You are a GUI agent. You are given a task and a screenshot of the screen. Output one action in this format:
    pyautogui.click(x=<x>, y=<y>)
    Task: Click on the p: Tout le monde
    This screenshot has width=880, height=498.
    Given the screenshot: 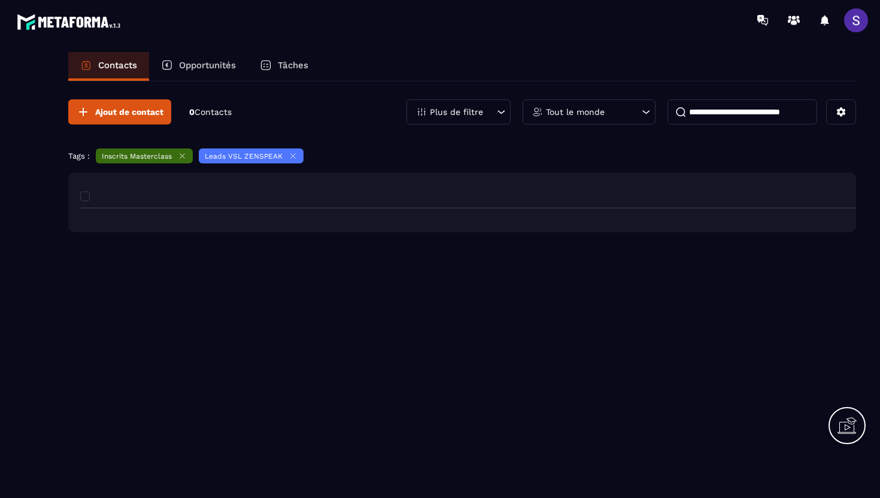 What is the action you would take?
    pyautogui.click(x=575, y=112)
    